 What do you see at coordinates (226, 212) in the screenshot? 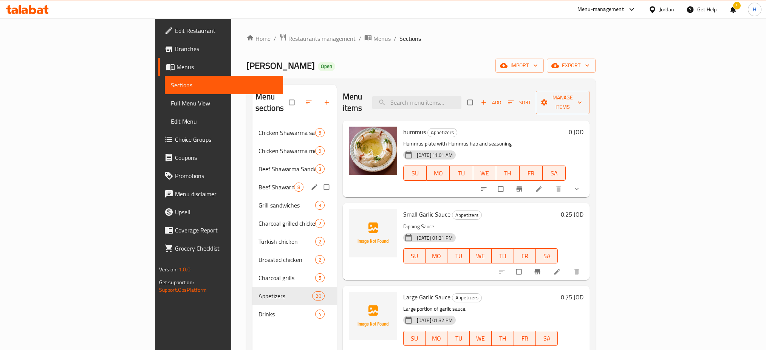
I see `span: Upsell` at bounding box center [226, 212].